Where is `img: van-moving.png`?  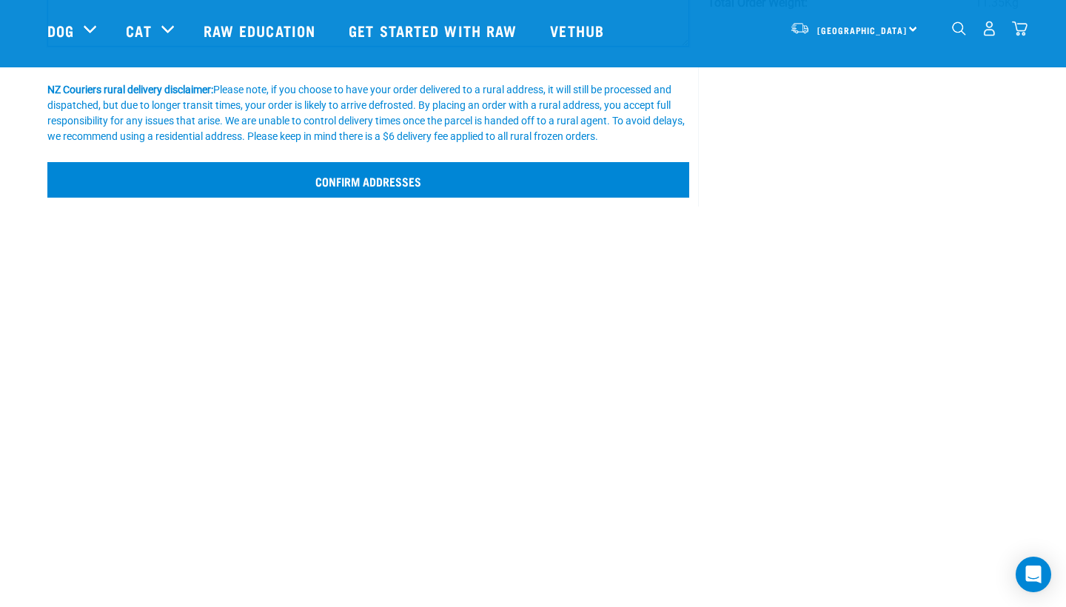
img: van-moving.png is located at coordinates (800, 28).